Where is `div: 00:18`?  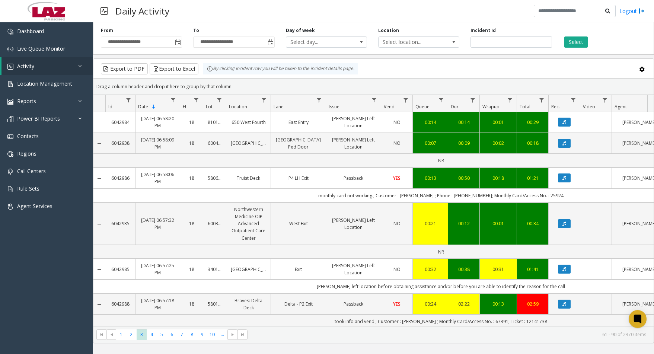 div: 00:18 is located at coordinates (498, 178).